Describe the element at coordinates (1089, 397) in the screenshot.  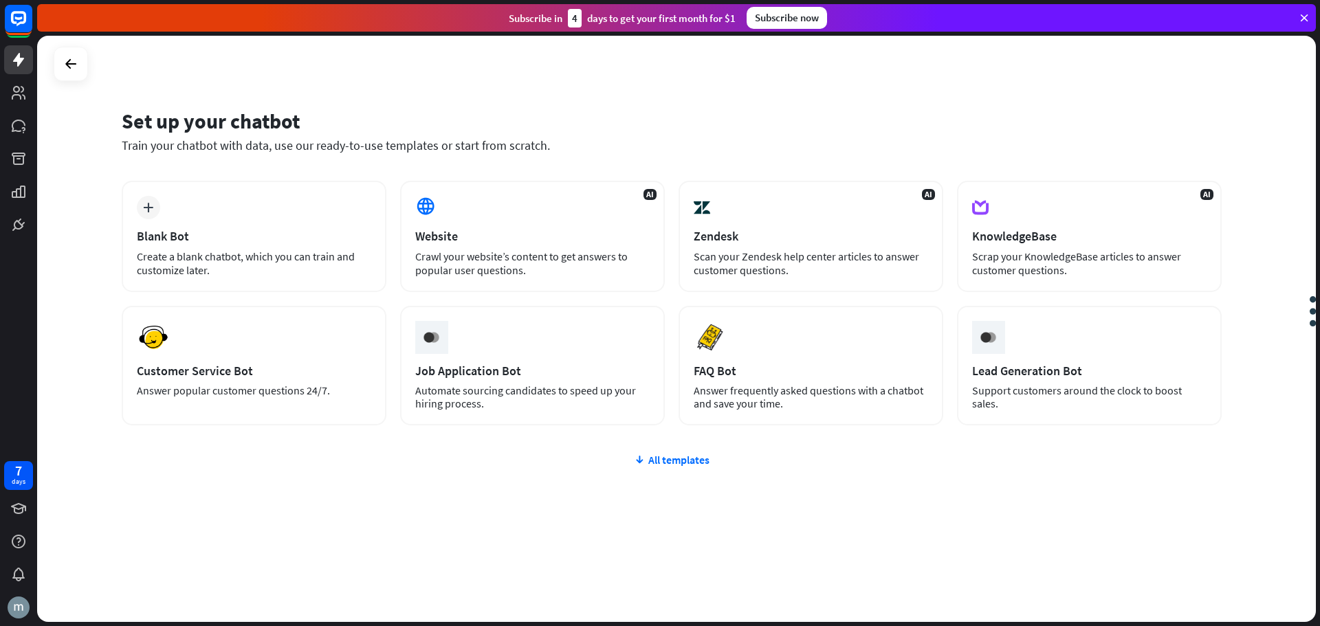
I see `div: Support customers around the clock to boost sales.` at that location.